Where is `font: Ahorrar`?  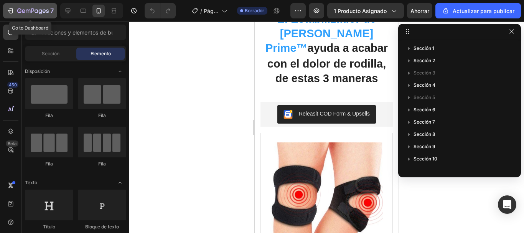 font: Ahorrar is located at coordinates (420, 11).